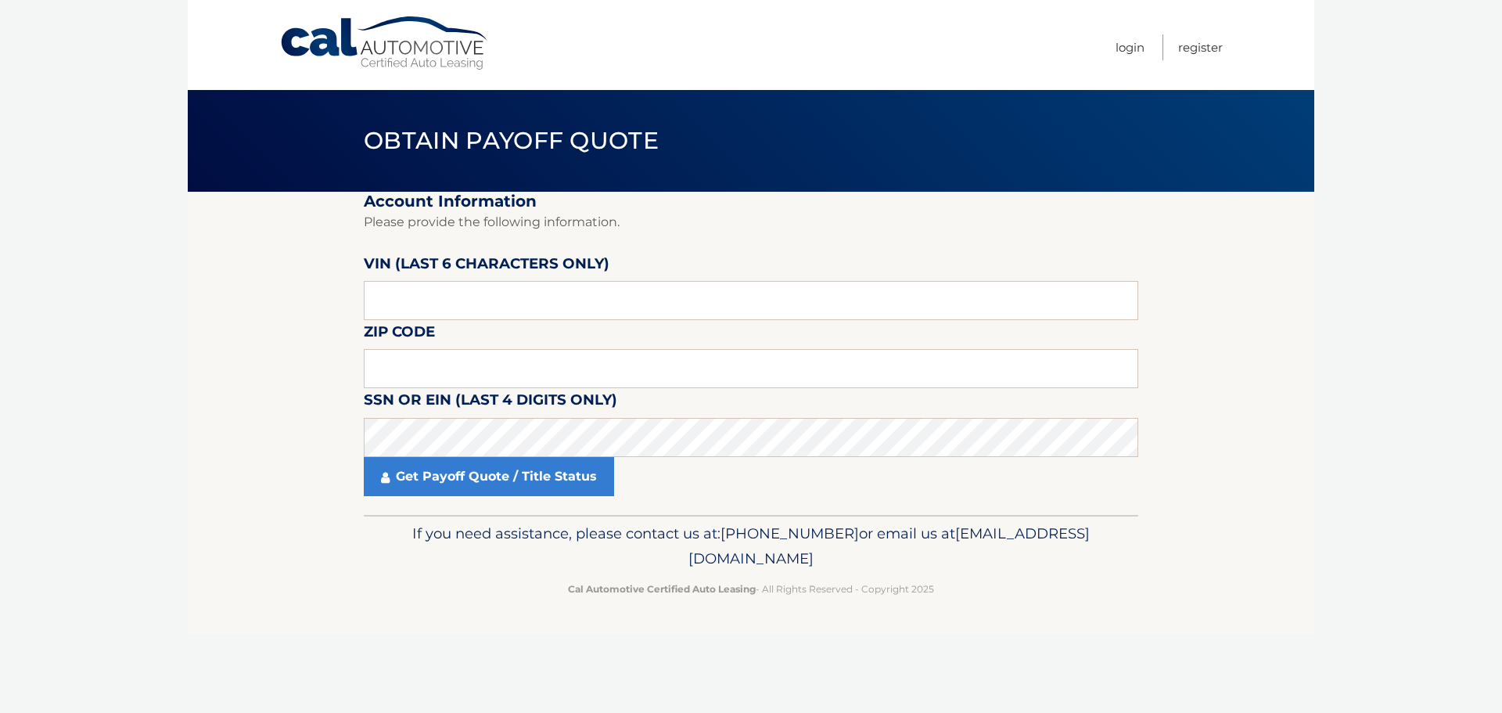 This screenshot has width=1502, height=713. Describe the element at coordinates (751, 201) in the screenshot. I see `h2: Account Information` at that location.